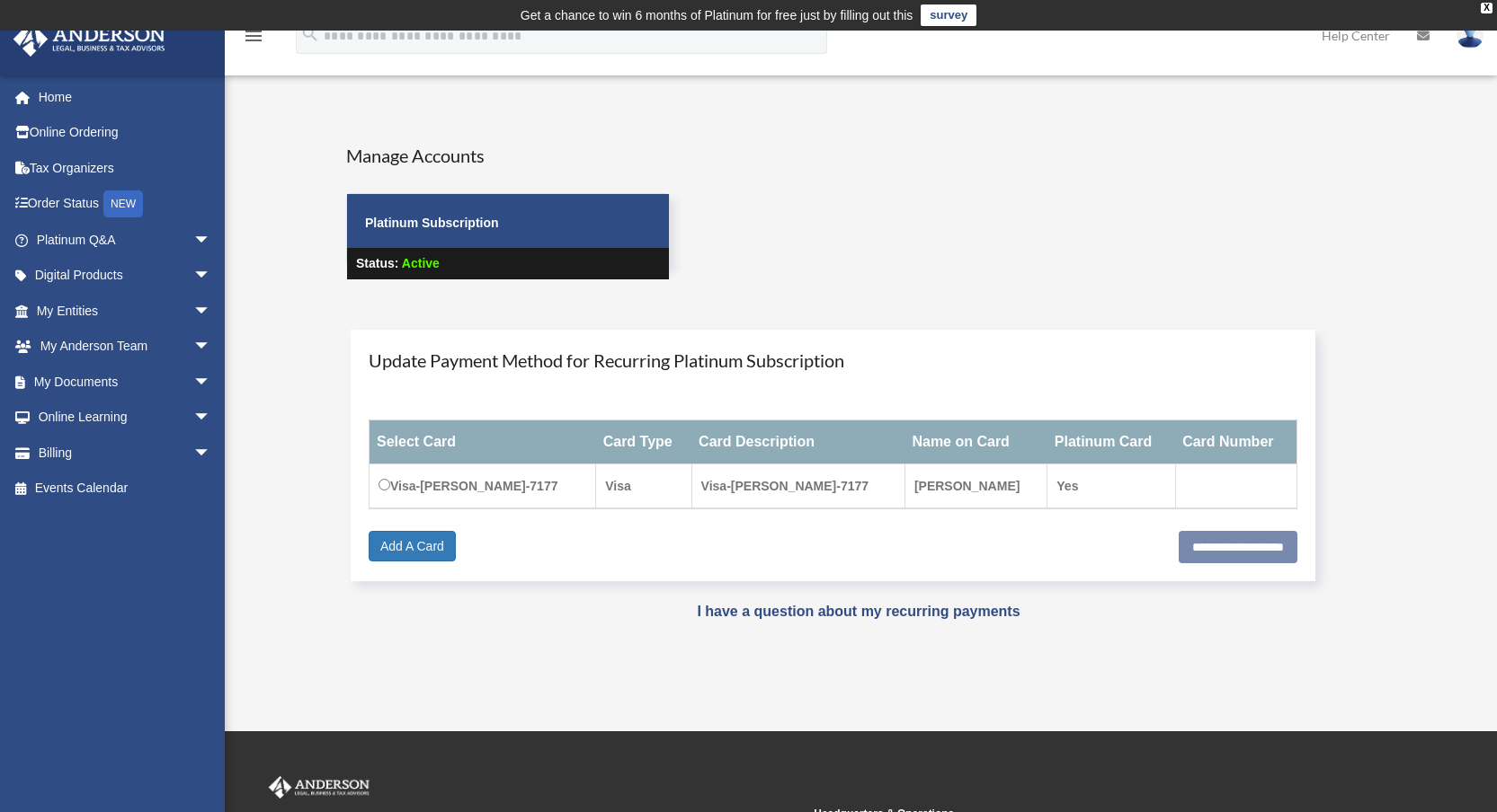 The height and width of the screenshot is (812, 1497). Describe the element at coordinates (432, 223) in the screenshot. I see `strong: Platinum Subscription` at that location.